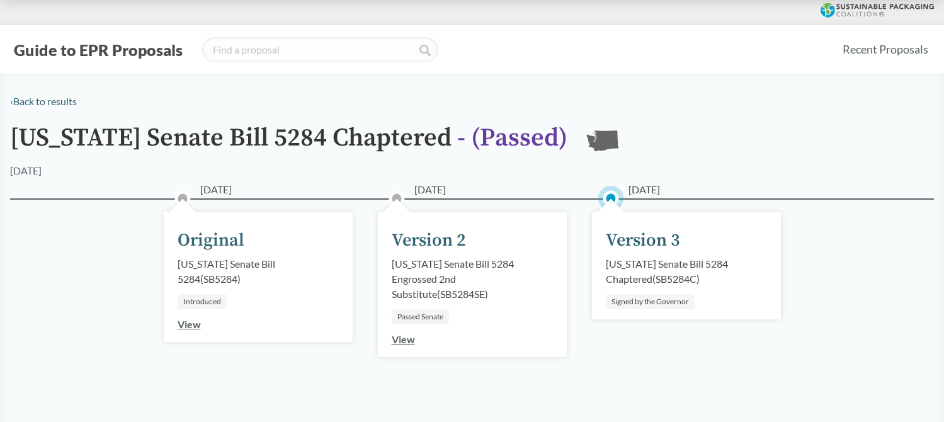 The width and height of the screenshot is (944, 422). Describe the element at coordinates (211, 241) in the screenshot. I see `div: Original` at that location.